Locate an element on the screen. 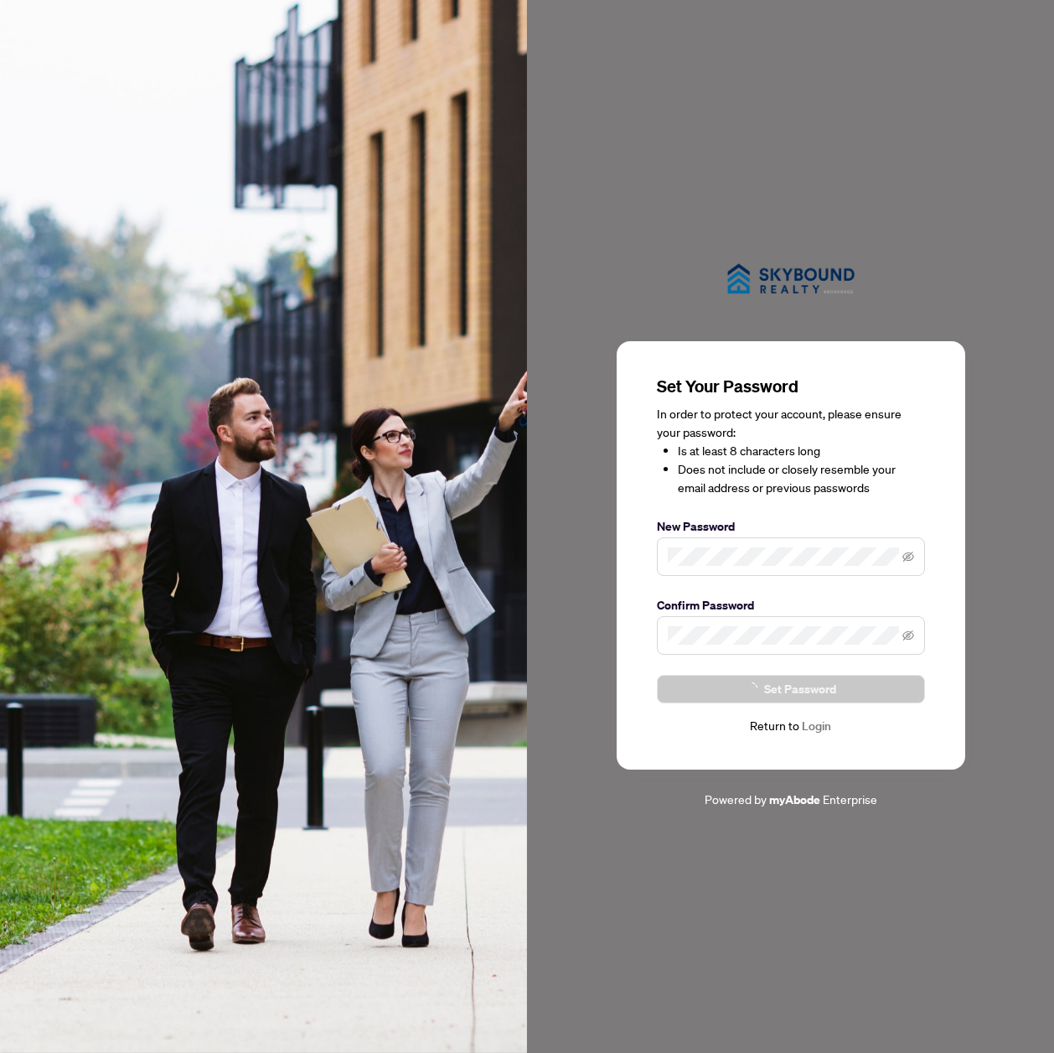 Image resolution: width=1054 pixels, height=1053 pixels. button: Set Password is located at coordinates (791, 689).